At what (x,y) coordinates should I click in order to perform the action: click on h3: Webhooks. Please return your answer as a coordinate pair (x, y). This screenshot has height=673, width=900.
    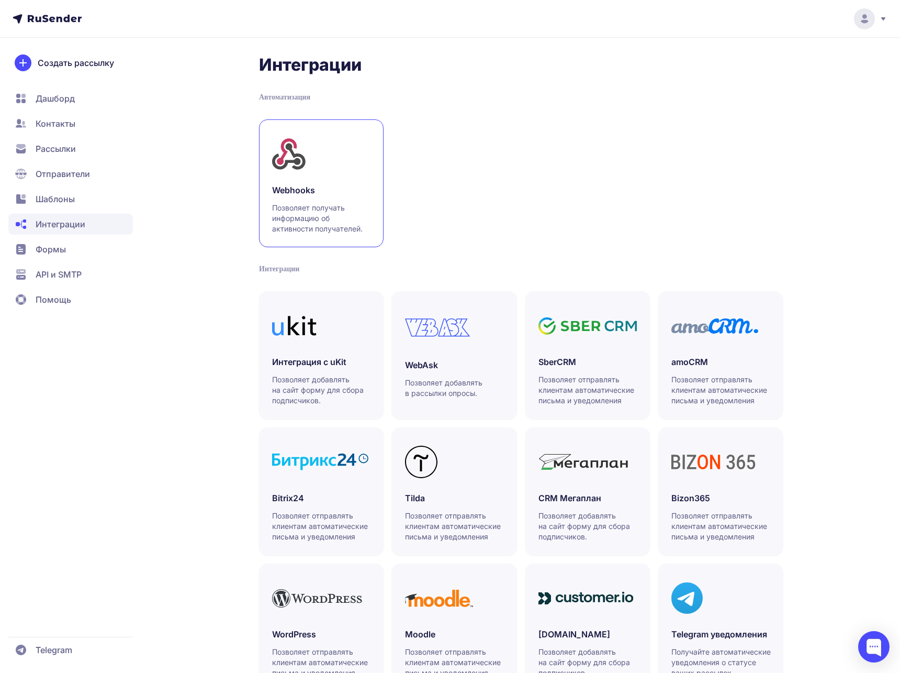
    Looking at the image, I should click on (321, 190).